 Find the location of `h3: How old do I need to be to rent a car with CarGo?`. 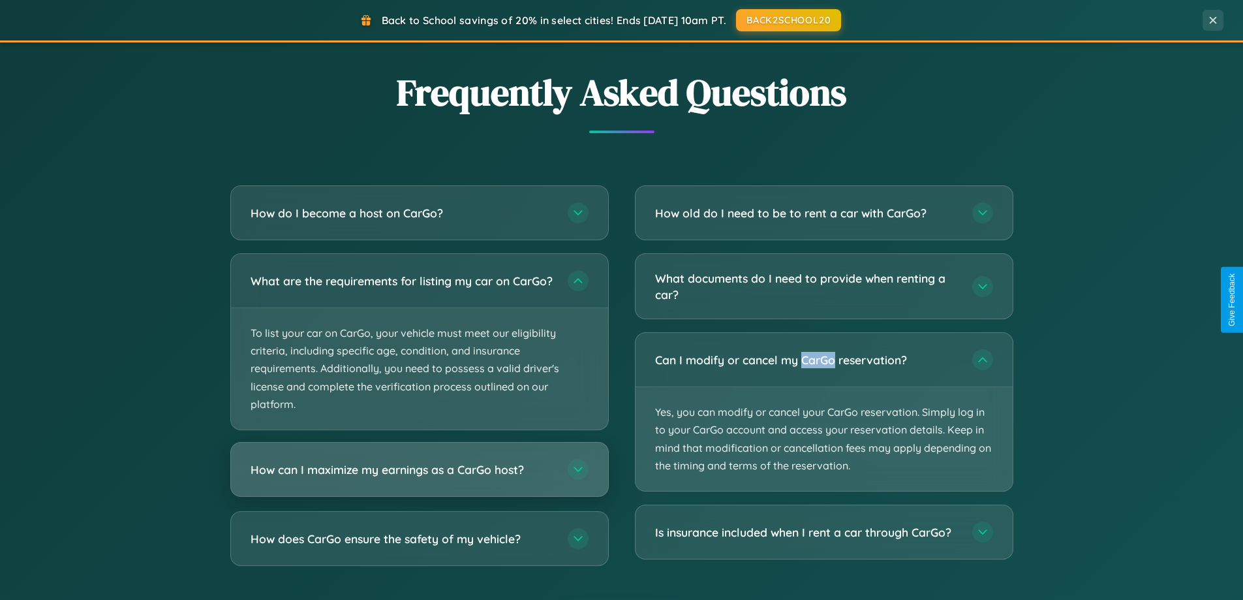

h3: How old do I need to be to rent a car with CarGo? is located at coordinates (807, 213).